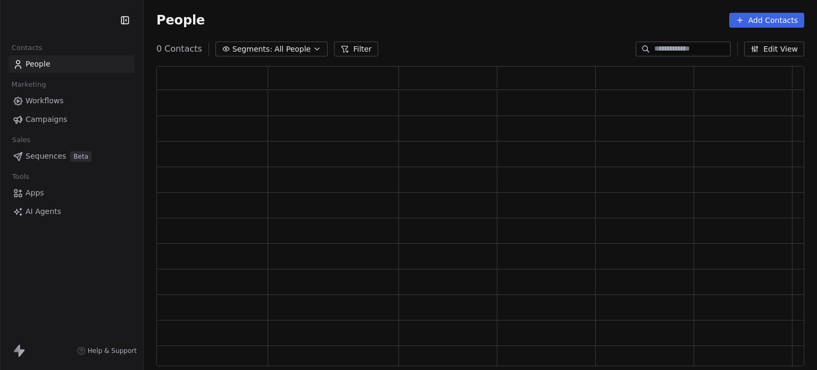 The height and width of the screenshot is (370, 817). I want to click on span: Beta, so click(81, 156).